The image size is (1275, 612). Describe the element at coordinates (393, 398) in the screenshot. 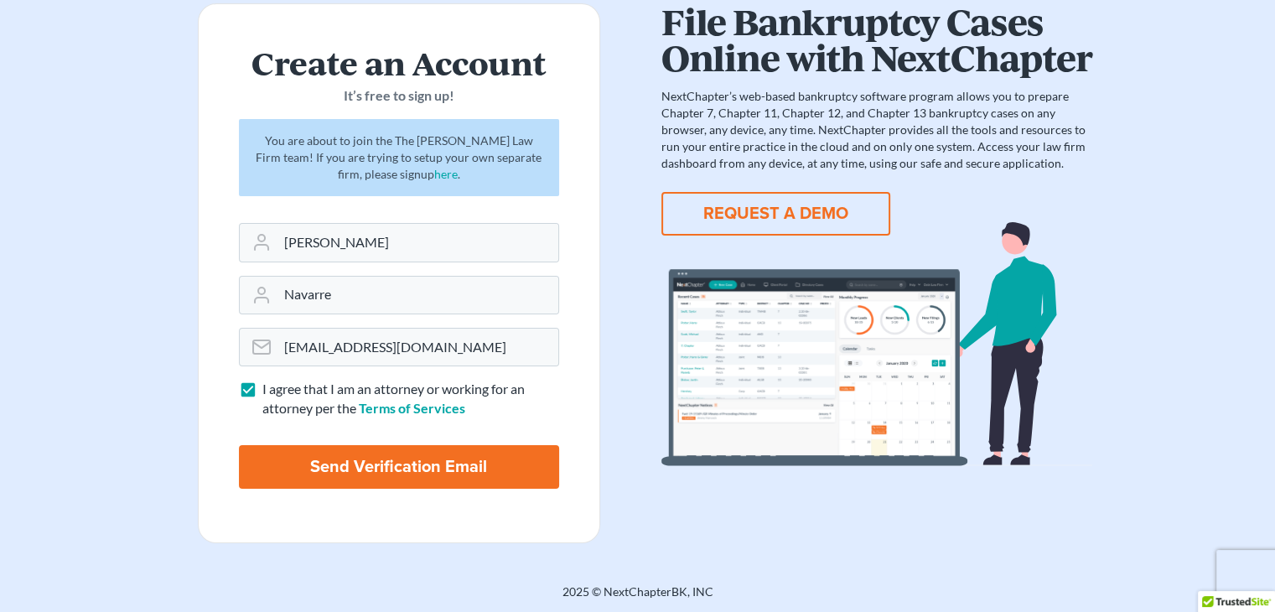

I see `span: I agree that I am an attorney or working for an attorney per the` at that location.